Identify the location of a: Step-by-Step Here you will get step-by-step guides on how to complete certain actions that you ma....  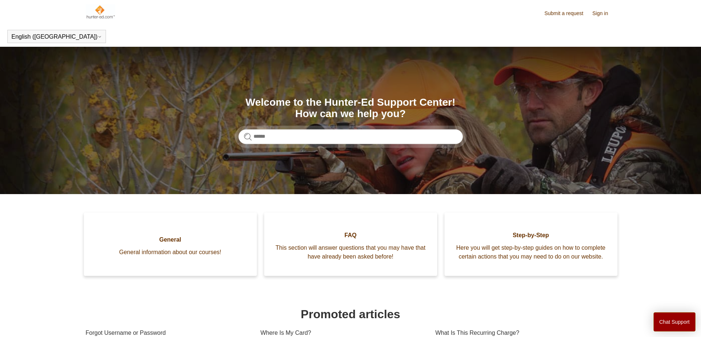
(531, 244).